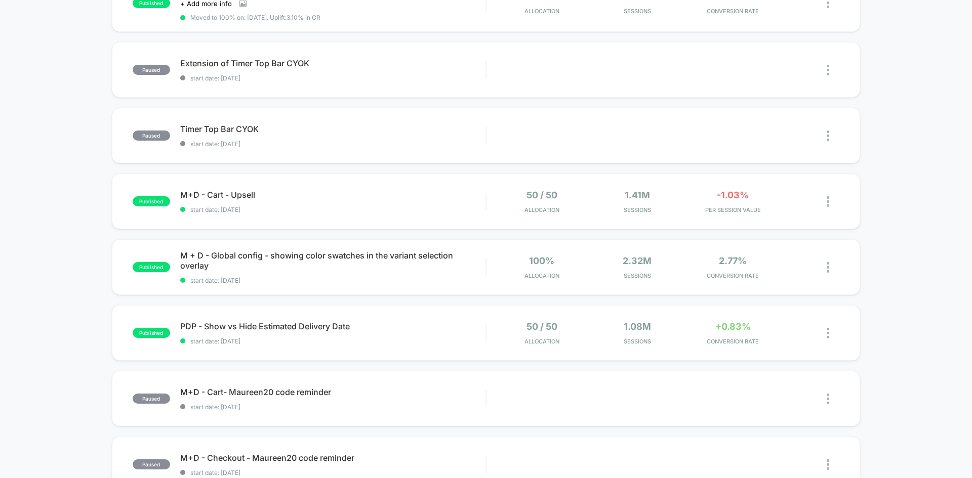  Describe the element at coordinates (637, 261) in the screenshot. I see `span: 2.32M` at that location.